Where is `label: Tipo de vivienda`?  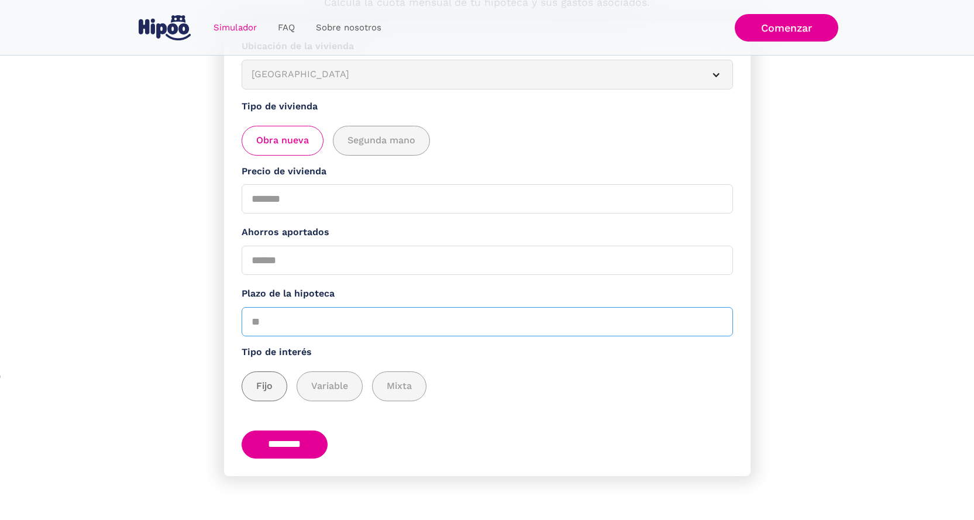
label: Tipo de vivienda is located at coordinates (487, 106).